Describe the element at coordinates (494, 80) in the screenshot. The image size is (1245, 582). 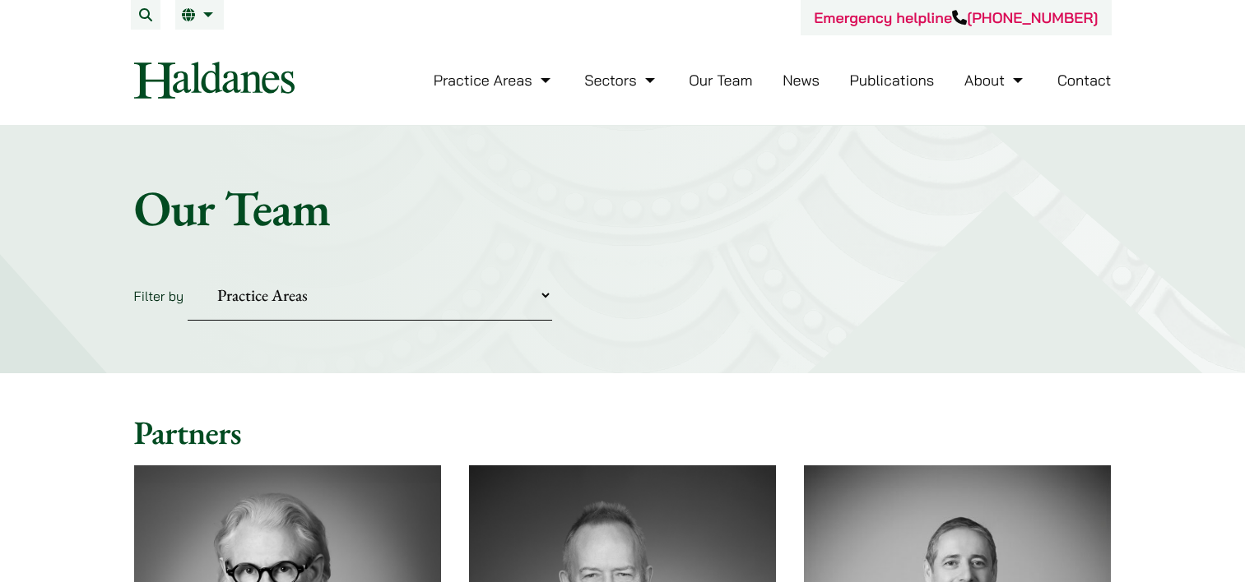
I see `a: Practice Areas` at that location.